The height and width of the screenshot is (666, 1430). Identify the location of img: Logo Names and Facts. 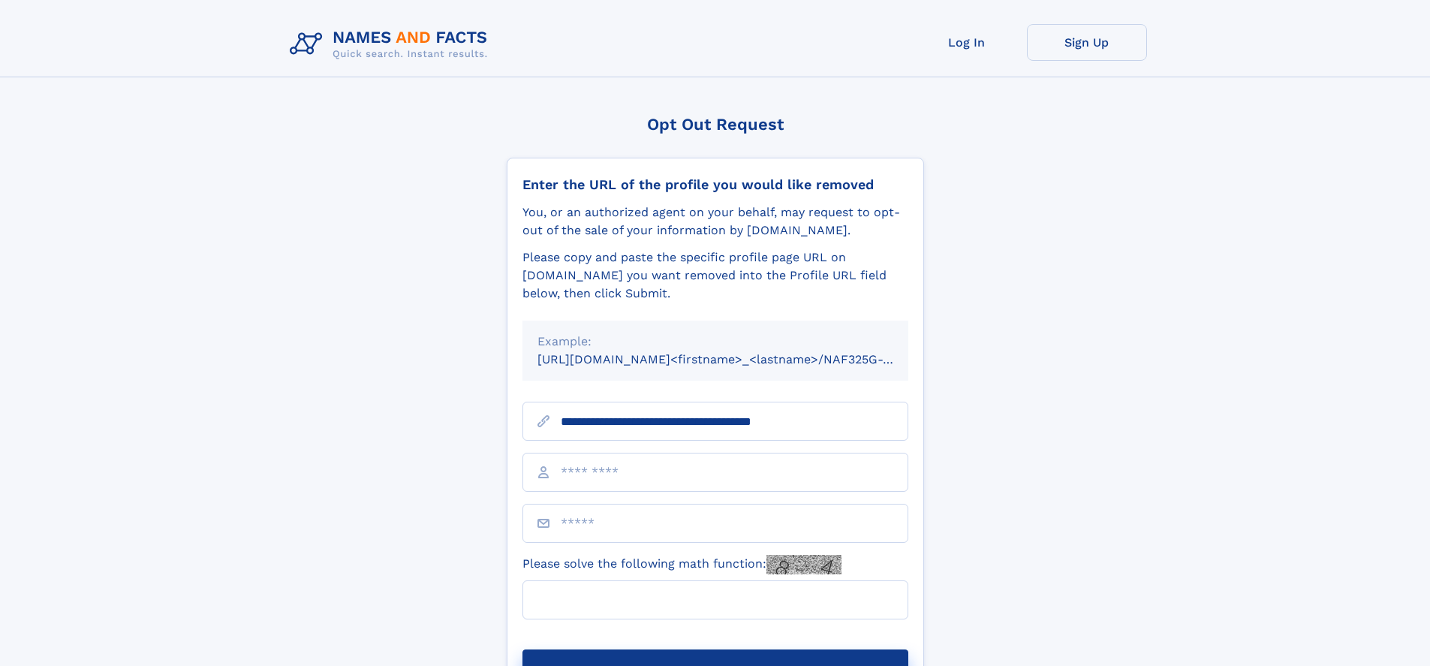
(392, 44).